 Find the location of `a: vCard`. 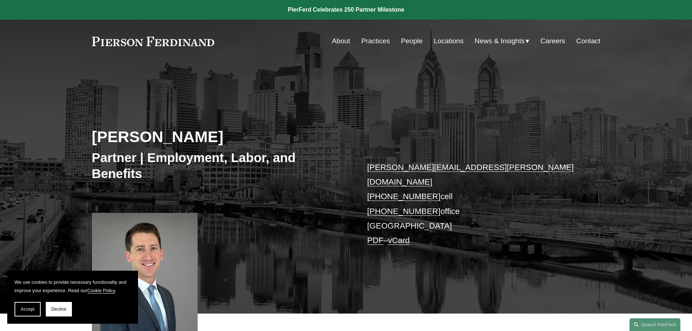

a: vCard is located at coordinates (399, 240).